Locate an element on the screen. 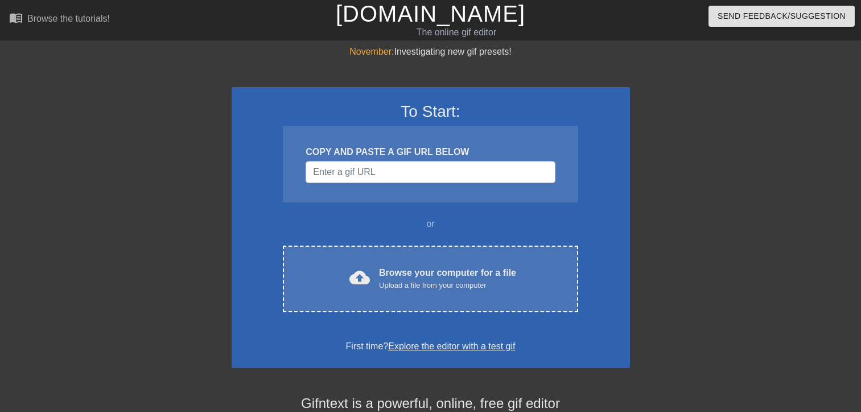 The image size is (861, 412). h3: To Start: is located at coordinates (431, 112).